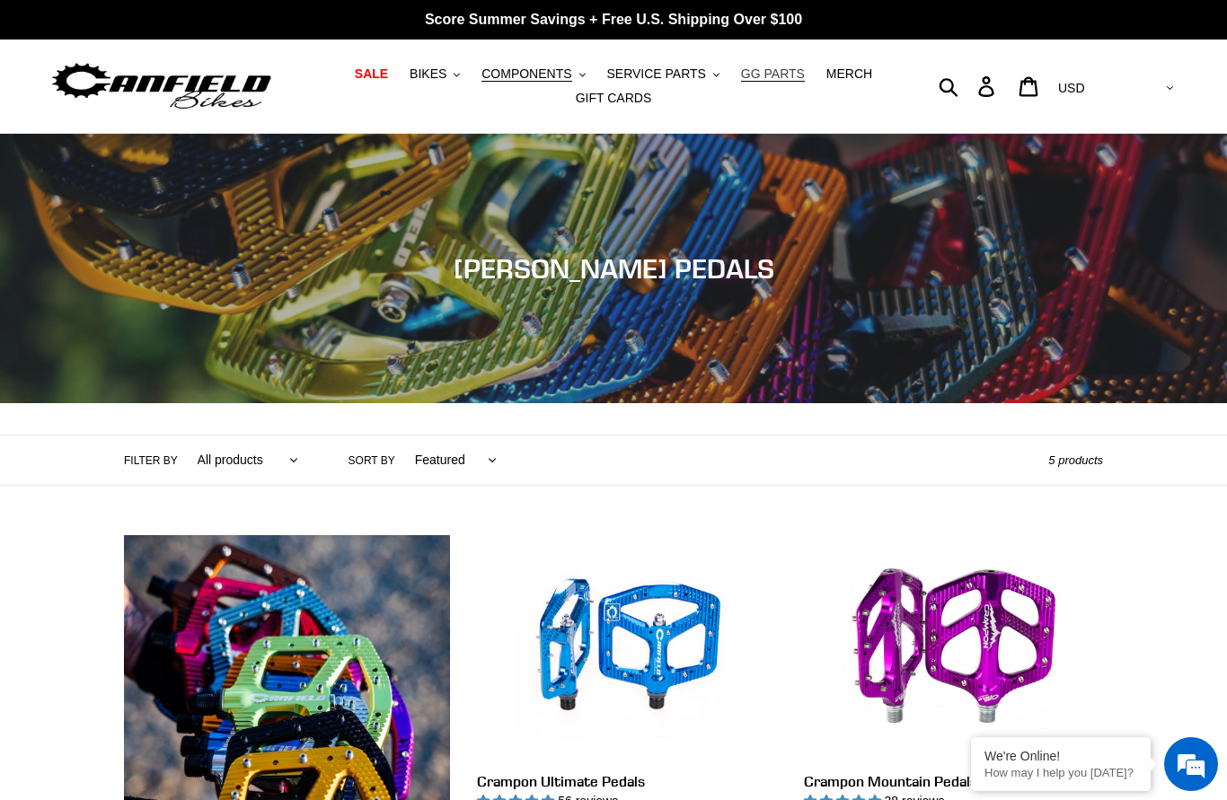 The image size is (1227, 800). I want to click on span: We're online!, so click(176, 317).